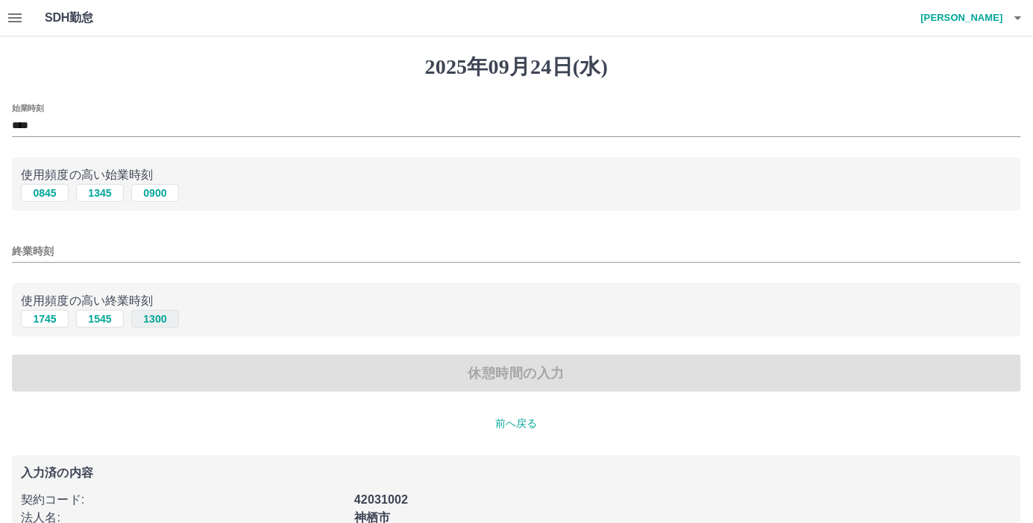 The width and height of the screenshot is (1033, 523). Describe the element at coordinates (516, 67) in the screenshot. I see `h1: 2025年09月24日(水)` at that location.